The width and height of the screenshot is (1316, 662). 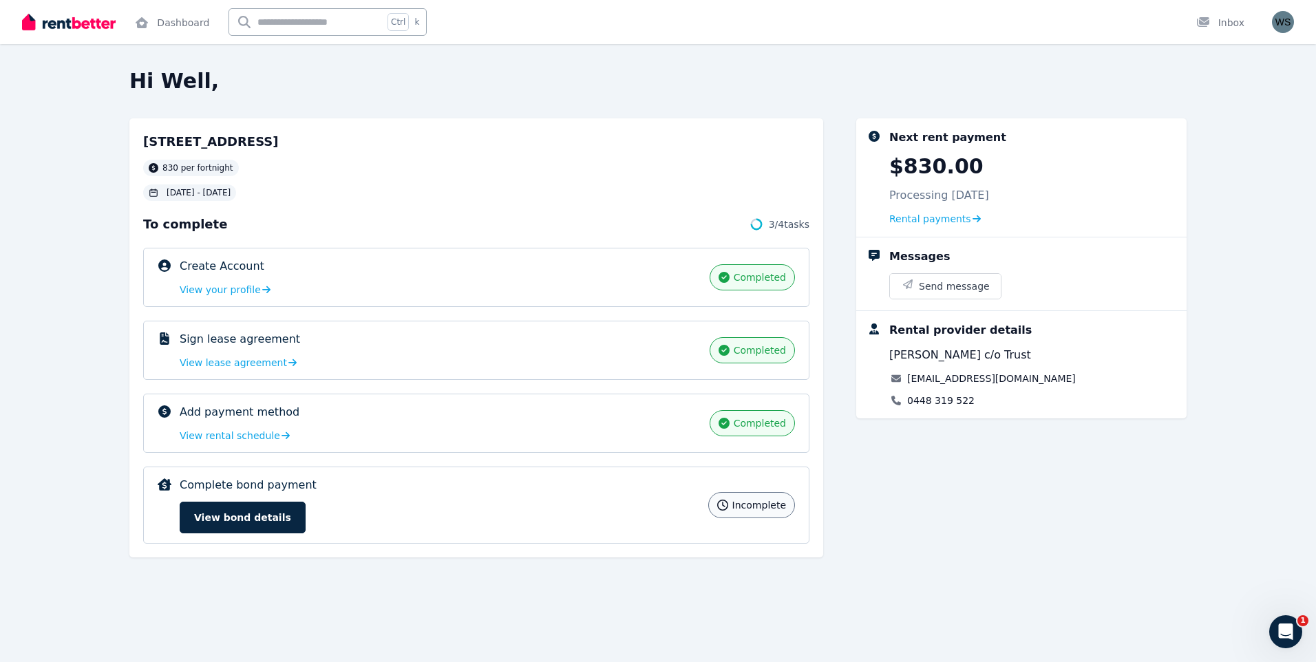 What do you see at coordinates (197, 168) in the screenshot?
I see `span: 830 per fortnight` at bounding box center [197, 168].